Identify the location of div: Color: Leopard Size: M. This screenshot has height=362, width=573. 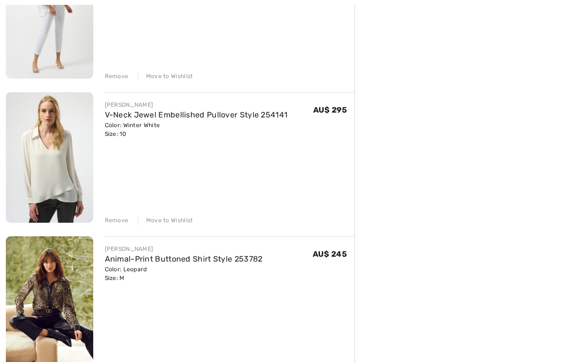
(183, 274).